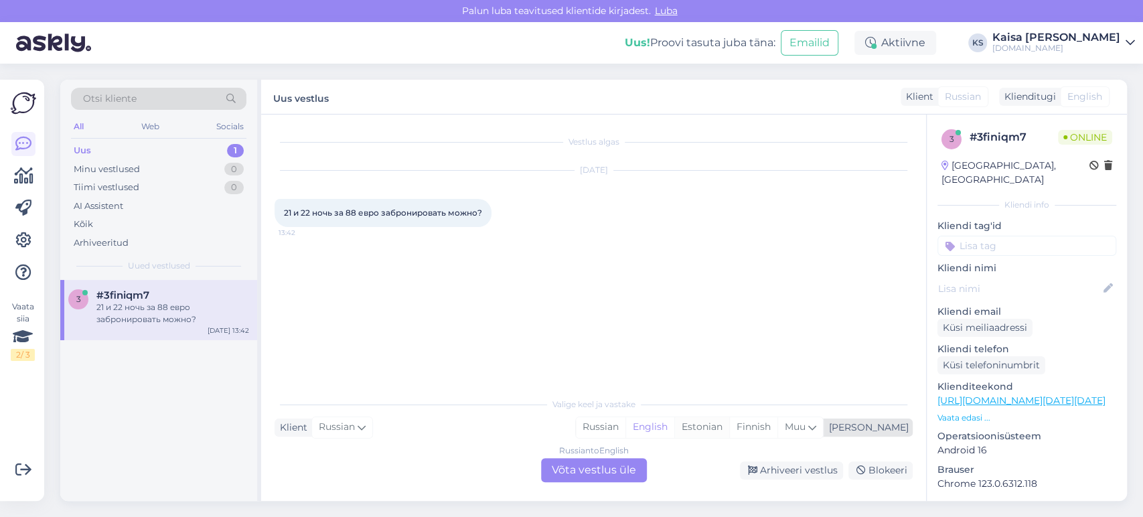 This screenshot has height=517, width=1143. What do you see at coordinates (303, 232) in the screenshot?
I see `span: 13:42` at bounding box center [303, 232].